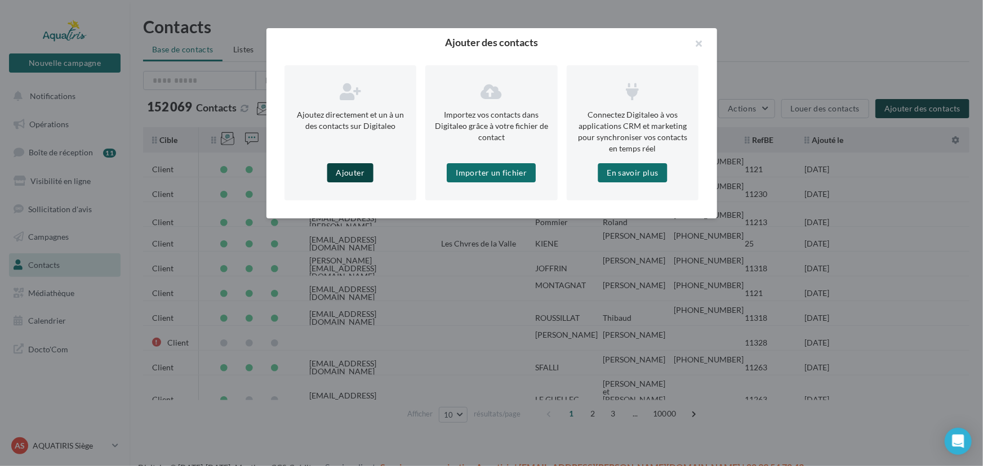  I want to click on p: Connectez Digitaleo à vos applications CRM et marketing pour synchroniser vos contacts en temps réel, so click(632, 132).